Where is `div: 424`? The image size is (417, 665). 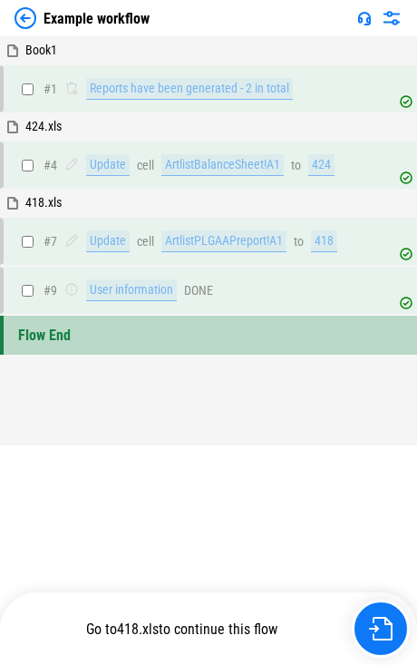 div: 424 is located at coordinates (321, 165).